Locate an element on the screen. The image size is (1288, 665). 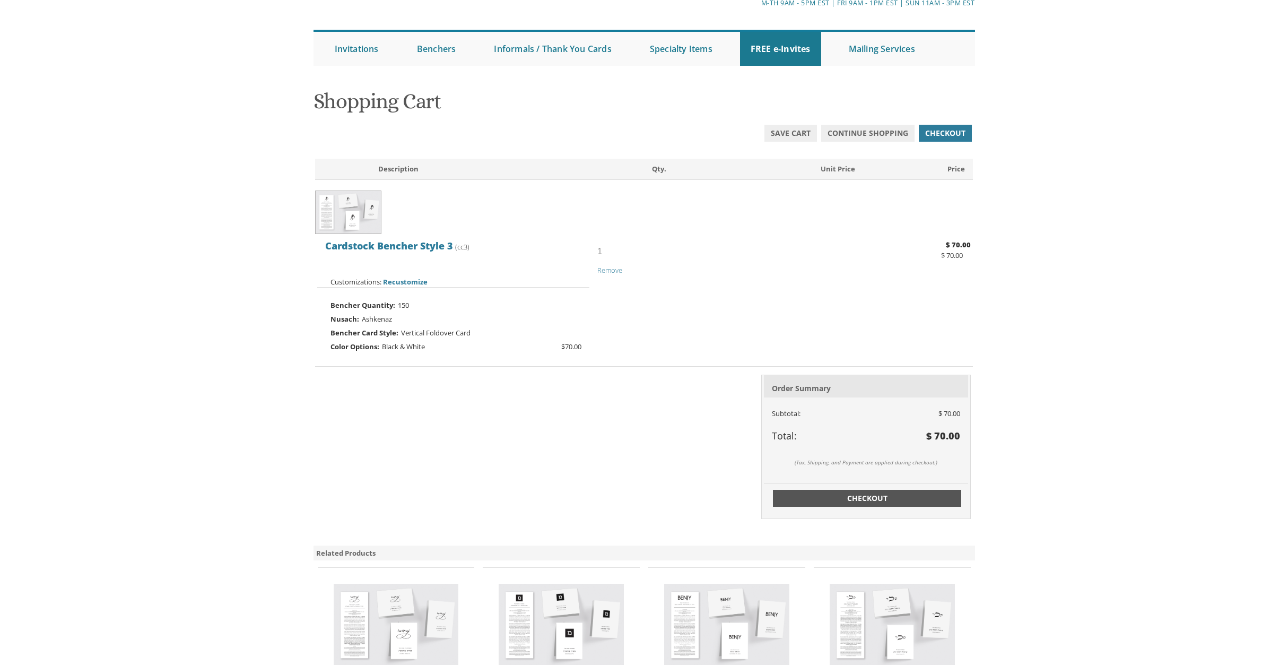
a: FREE e-Invites is located at coordinates (780, 49).